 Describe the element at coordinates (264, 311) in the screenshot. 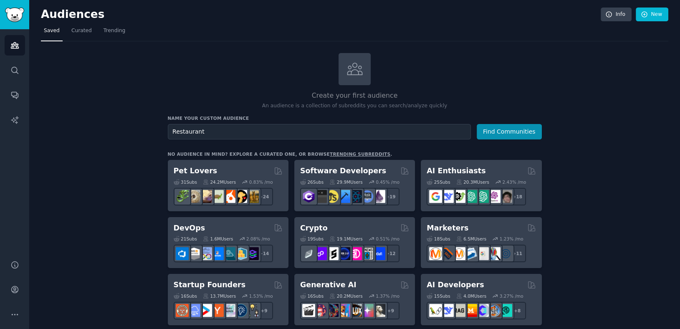

I see `div: + 9` at that location.